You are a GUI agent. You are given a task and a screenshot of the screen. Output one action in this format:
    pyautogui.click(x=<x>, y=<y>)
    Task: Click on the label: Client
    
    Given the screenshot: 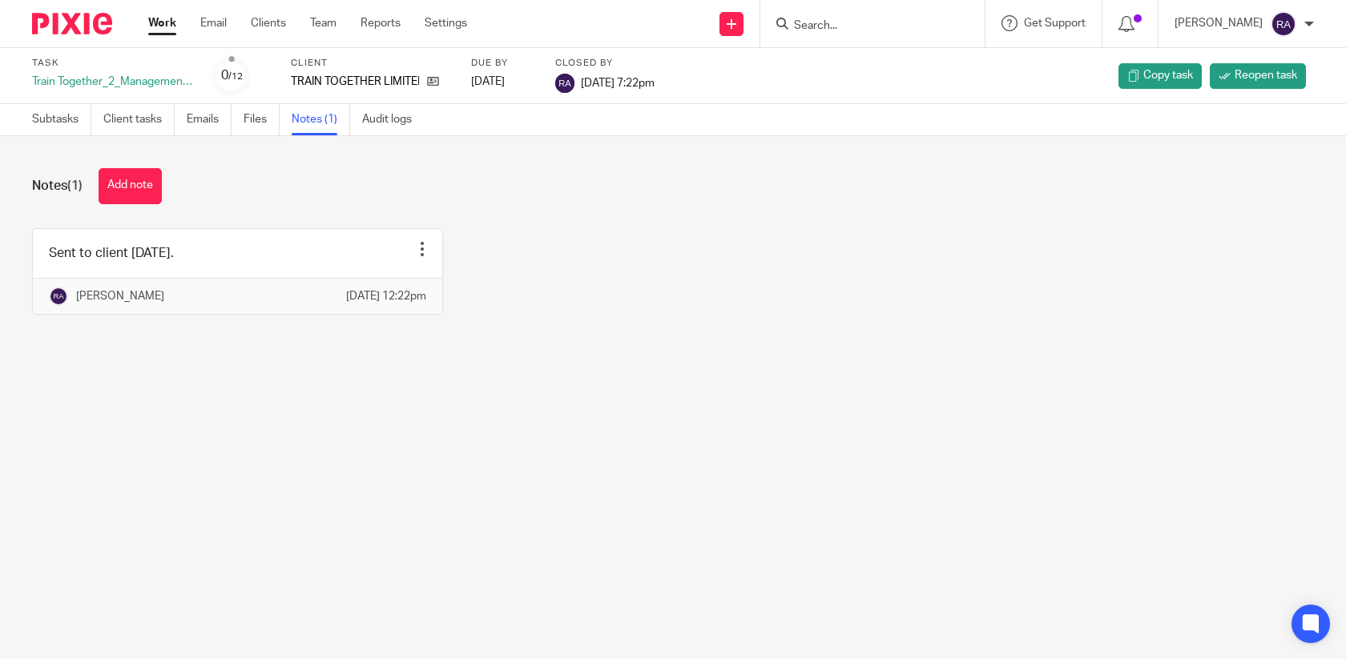 What is the action you would take?
    pyautogui.click(x=371, y=63)
    